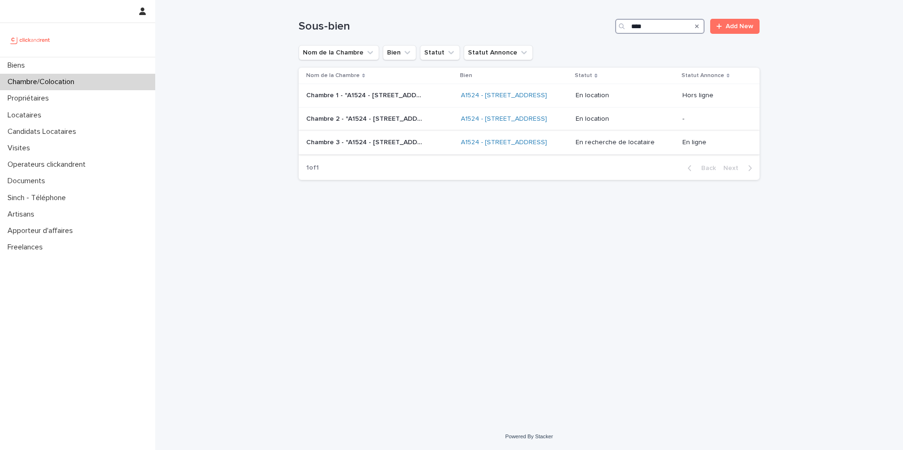  What do you see at coordinates (18, 65) in the screenshot?
I see `p: Biens` at bounding box center [18, 65].